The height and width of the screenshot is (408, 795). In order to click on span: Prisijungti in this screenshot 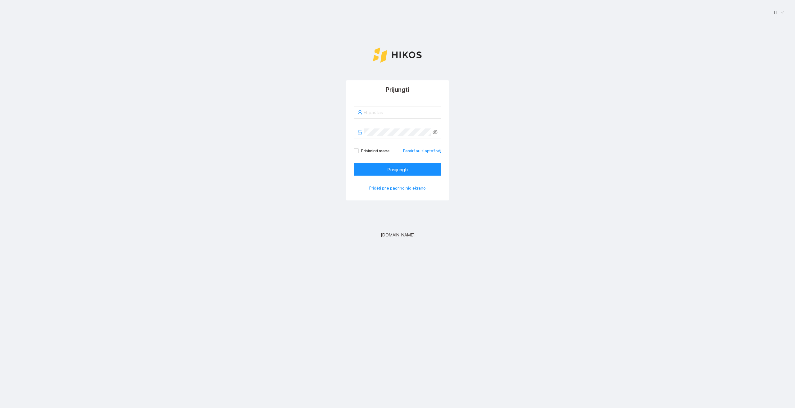, I will do `click(397, 170)`.